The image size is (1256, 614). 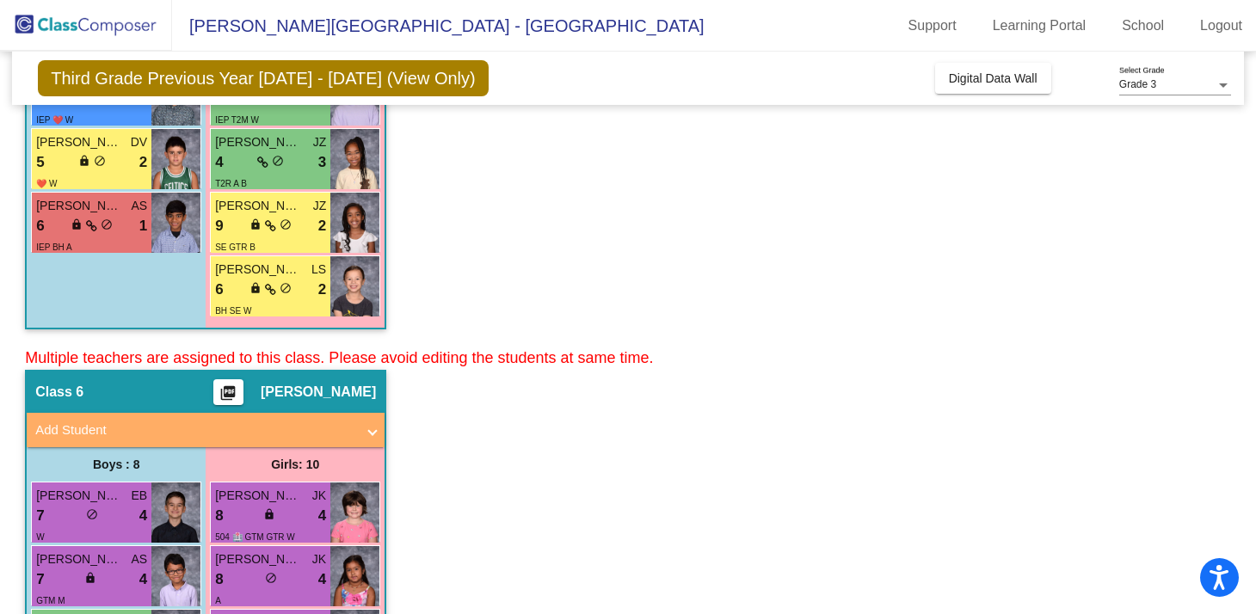 What do you see at coordinates (255, 537) in the screenshot?
I see `span: 504 🏥 GTM GTR W` at bounding box center [255, 537].